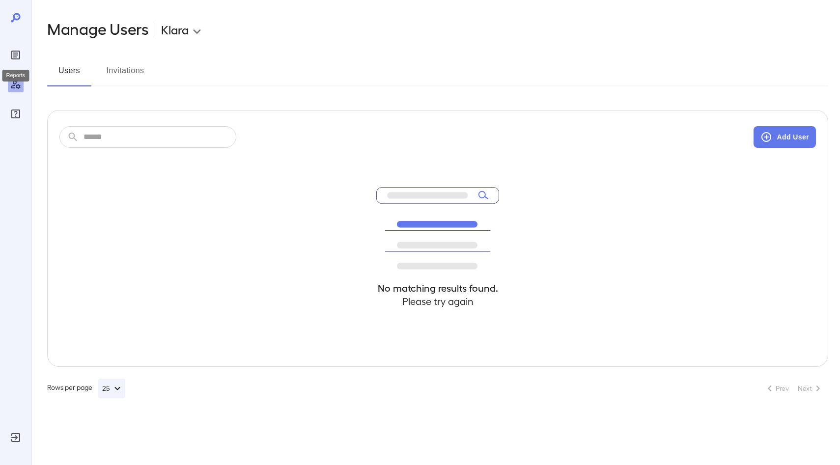 This screenshot has height=465, width=840. What do you see at coordinates (794, 388) in the screenshot?
I see `nav: pagination navigation` at bounding box center [794, 388].